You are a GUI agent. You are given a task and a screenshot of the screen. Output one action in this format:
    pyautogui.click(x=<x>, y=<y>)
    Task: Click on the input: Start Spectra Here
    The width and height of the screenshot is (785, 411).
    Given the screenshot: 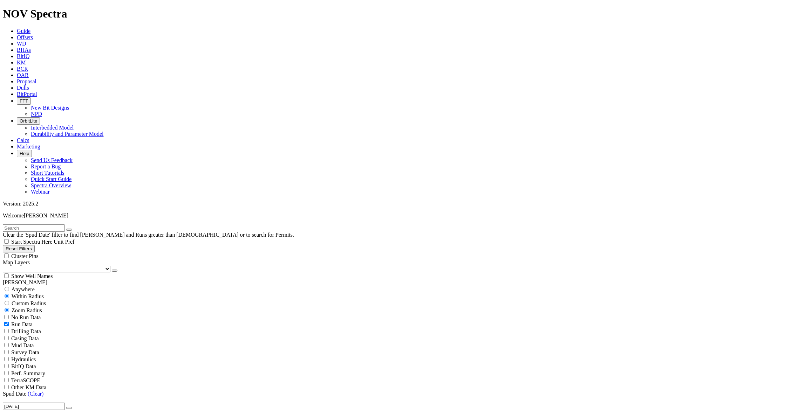 What is the action you would take?
    pyautogui.click(x=6, y=241)
    